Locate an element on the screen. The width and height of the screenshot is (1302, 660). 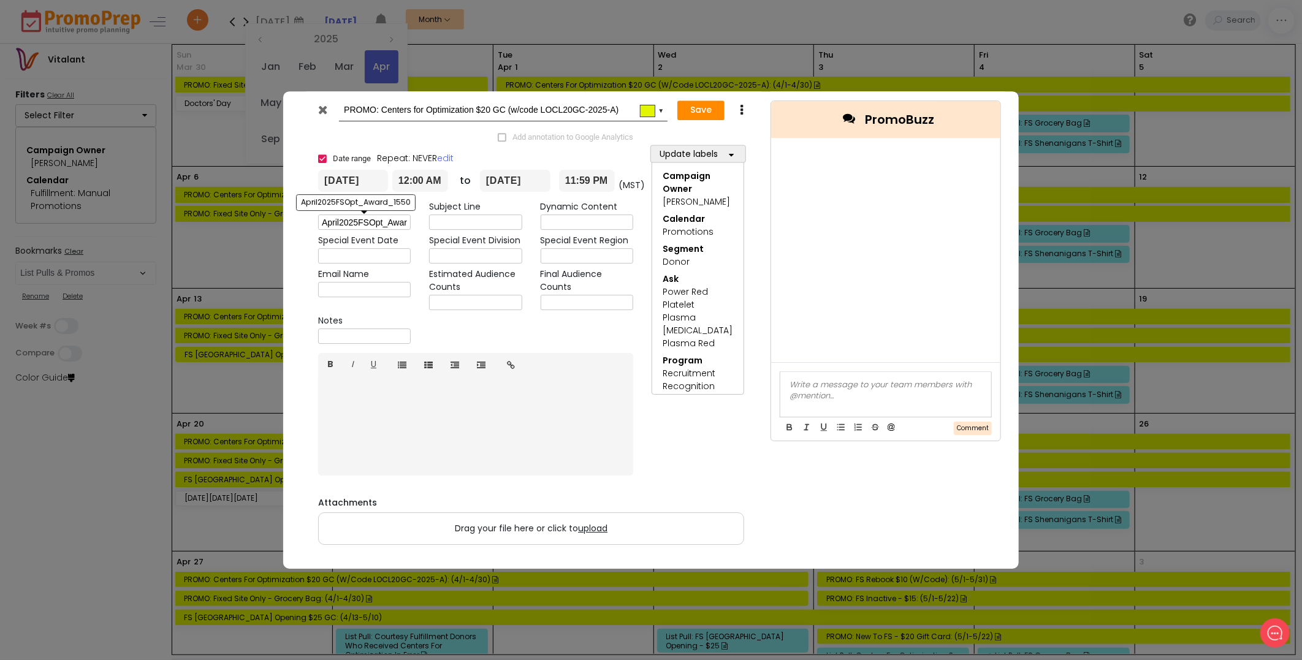
div: Campaign Owner is located at coordinates (698, 183).